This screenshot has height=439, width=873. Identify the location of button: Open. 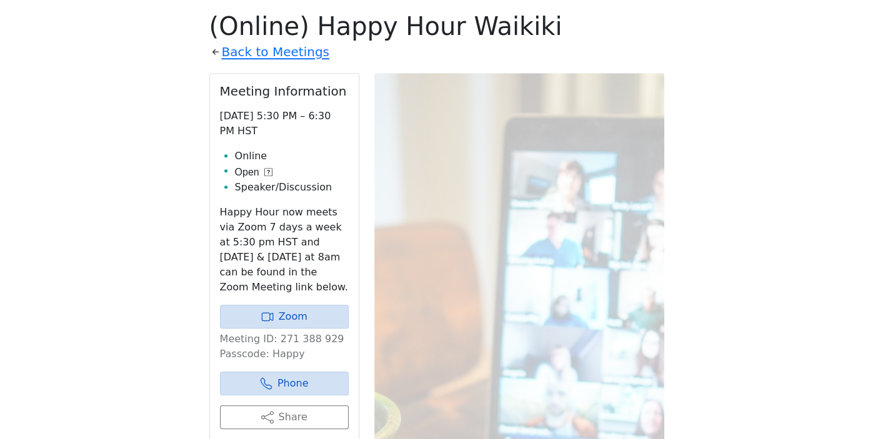
(254, 172).